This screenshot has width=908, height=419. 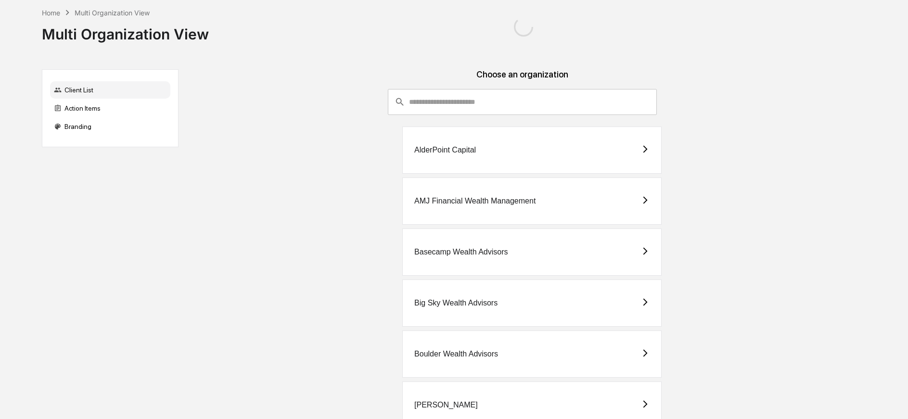 What do you see at coordinates (456, 303) in the screenshot?
I see `div: Big Sky Wealth Advisors` at bounding box center [456, 303].